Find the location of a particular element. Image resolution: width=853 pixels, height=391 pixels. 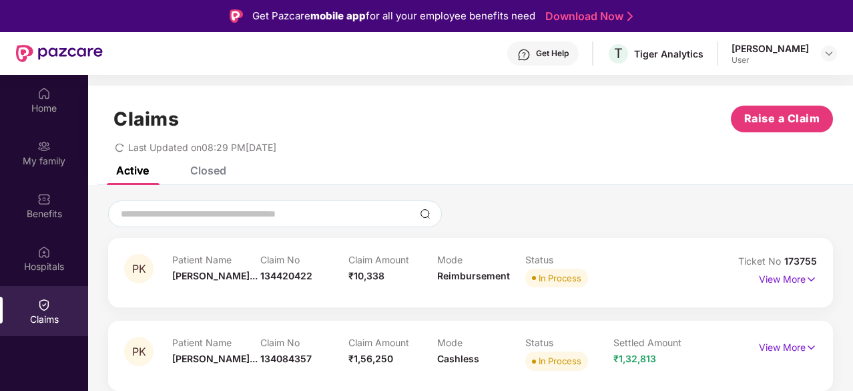

img: Logo is located at coordinates (236, 16).